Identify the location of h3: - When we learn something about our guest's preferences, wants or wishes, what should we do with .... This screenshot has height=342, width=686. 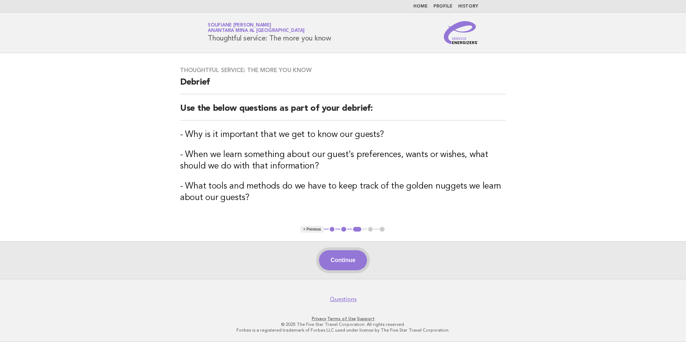
(343, 161).